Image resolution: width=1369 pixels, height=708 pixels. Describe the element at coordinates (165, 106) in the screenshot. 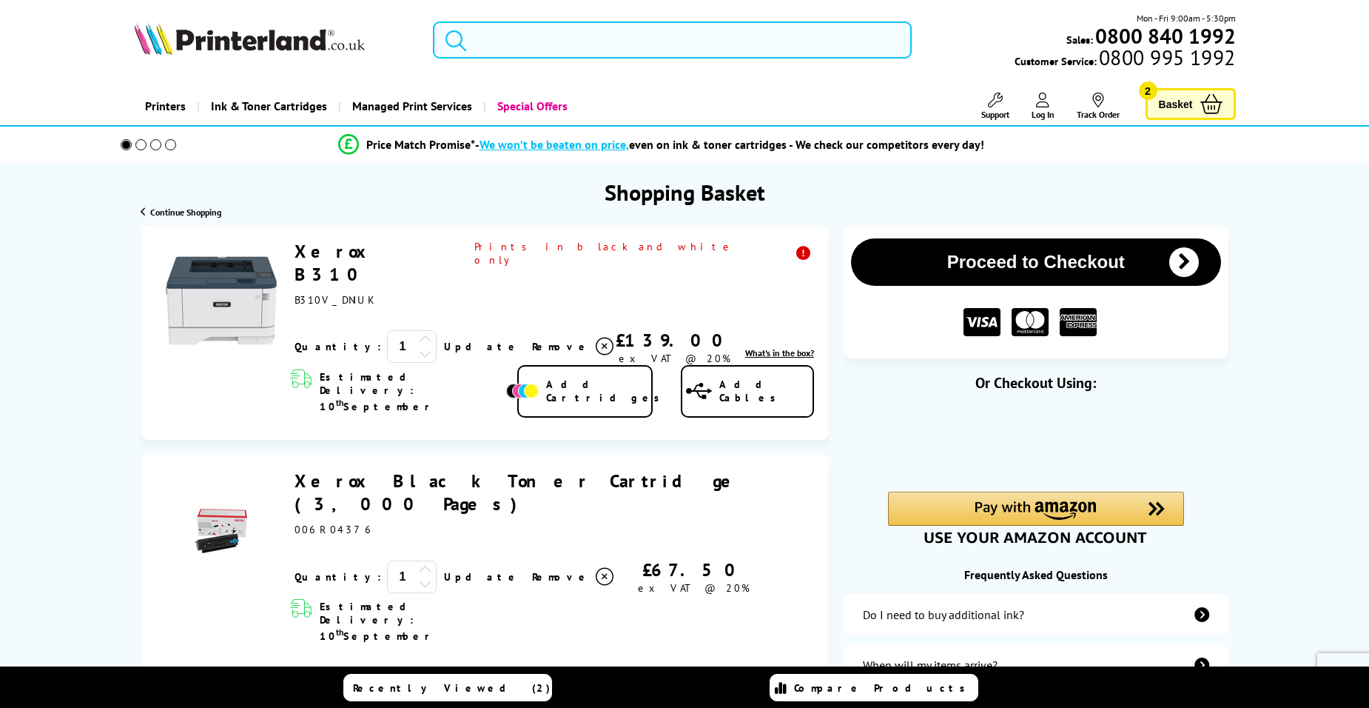

I see `a: Printers` at that location.